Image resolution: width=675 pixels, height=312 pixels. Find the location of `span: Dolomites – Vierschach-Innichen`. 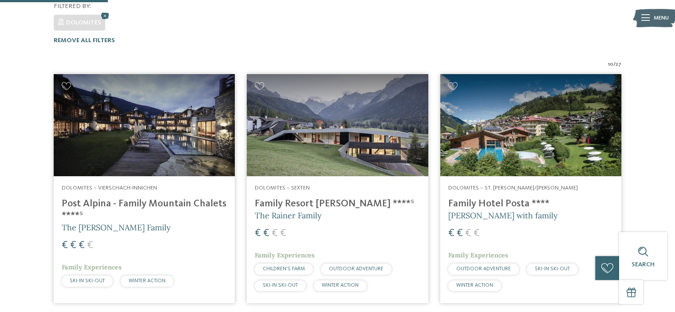

span: Dolomites – Vierschach-Innichen is located at coordinates (109, 188).